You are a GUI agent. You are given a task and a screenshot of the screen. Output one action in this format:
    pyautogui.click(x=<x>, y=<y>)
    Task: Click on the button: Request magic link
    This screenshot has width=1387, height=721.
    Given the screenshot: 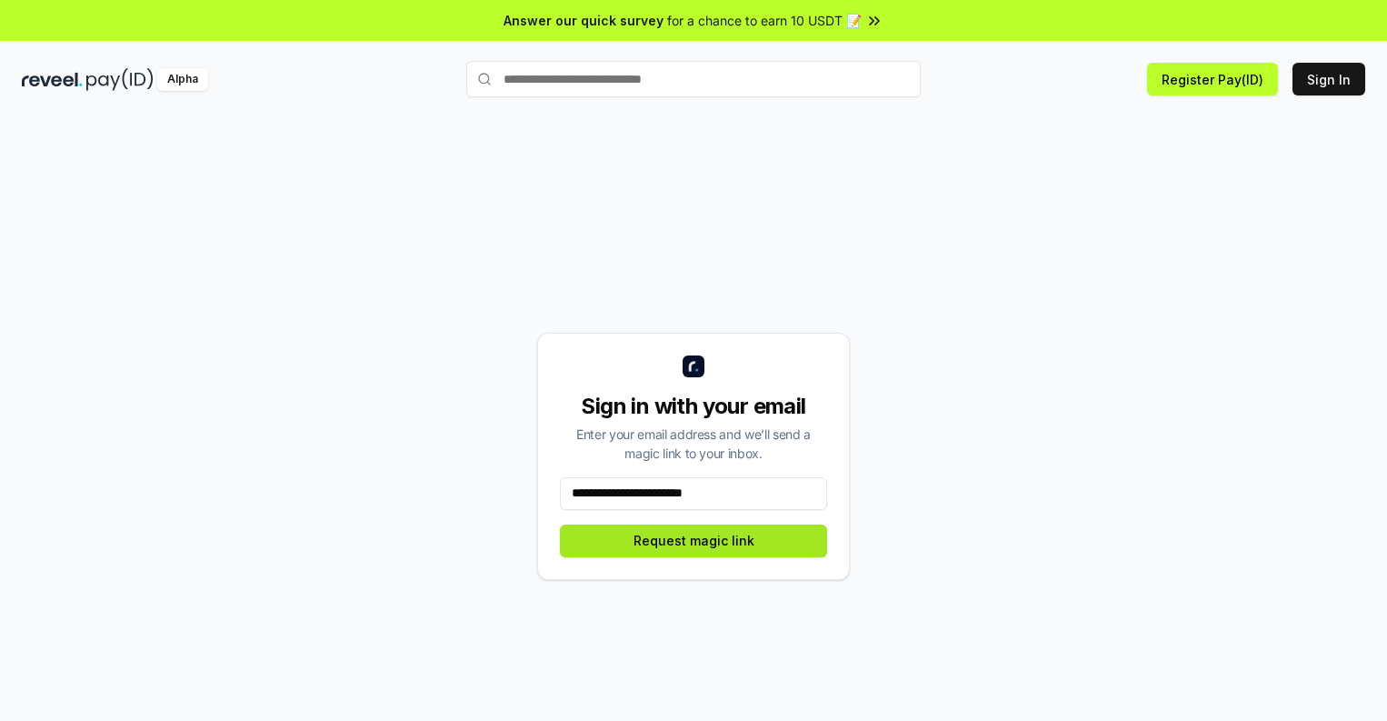 What is the action you would take?
    pyautogui.click(x=693, y=541)
    